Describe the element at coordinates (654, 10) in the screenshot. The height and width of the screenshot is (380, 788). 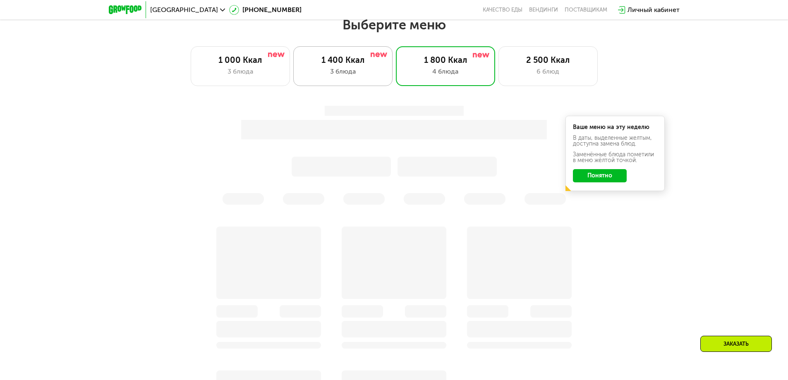
I see `div: Личный кабинет` at that location.